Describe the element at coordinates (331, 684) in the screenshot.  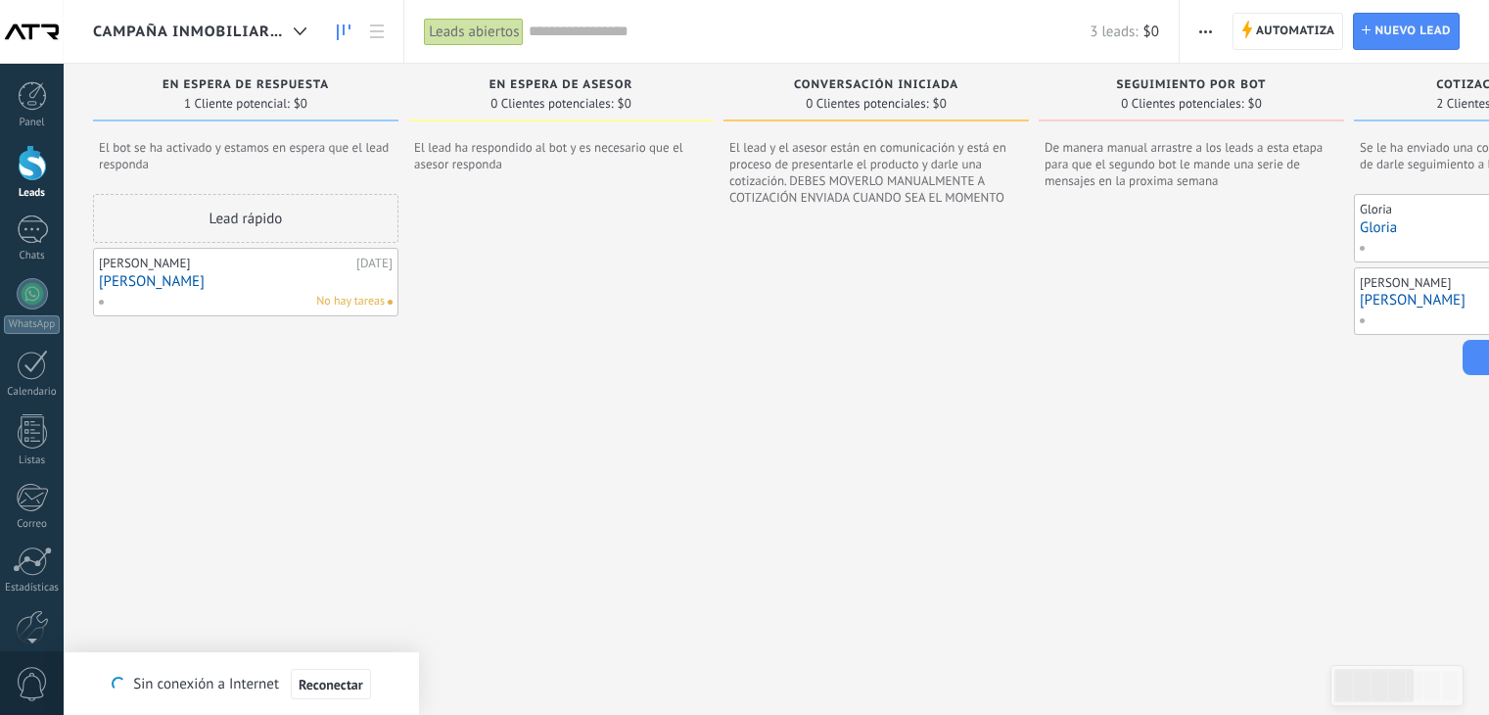
I see `span: Reconectar` at that location.